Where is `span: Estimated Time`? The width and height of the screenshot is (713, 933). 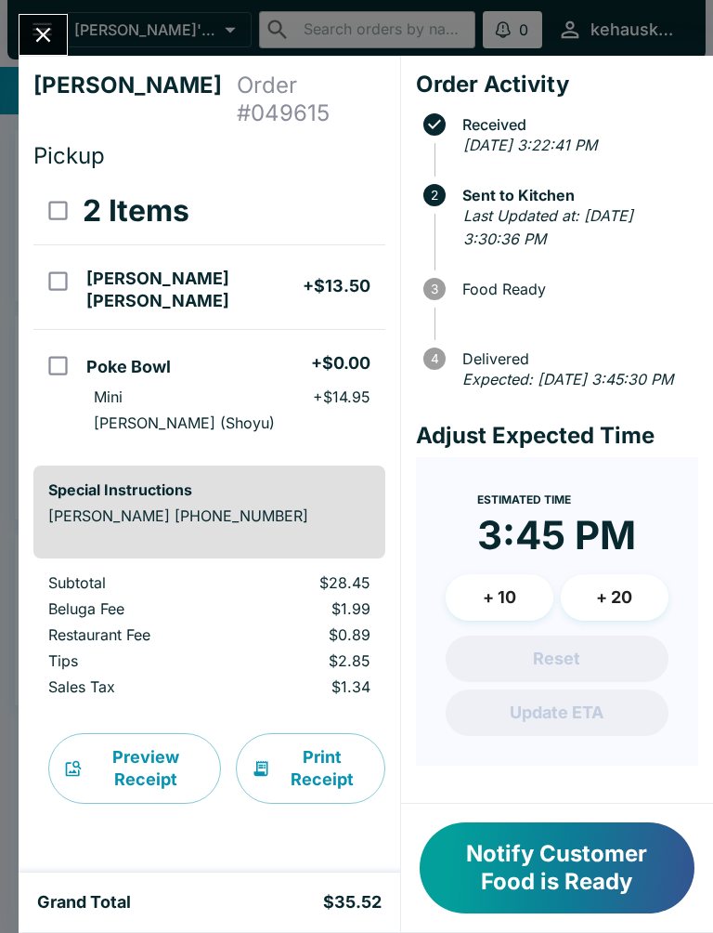
span: Estimated Time is located at coordinates (524, 499).